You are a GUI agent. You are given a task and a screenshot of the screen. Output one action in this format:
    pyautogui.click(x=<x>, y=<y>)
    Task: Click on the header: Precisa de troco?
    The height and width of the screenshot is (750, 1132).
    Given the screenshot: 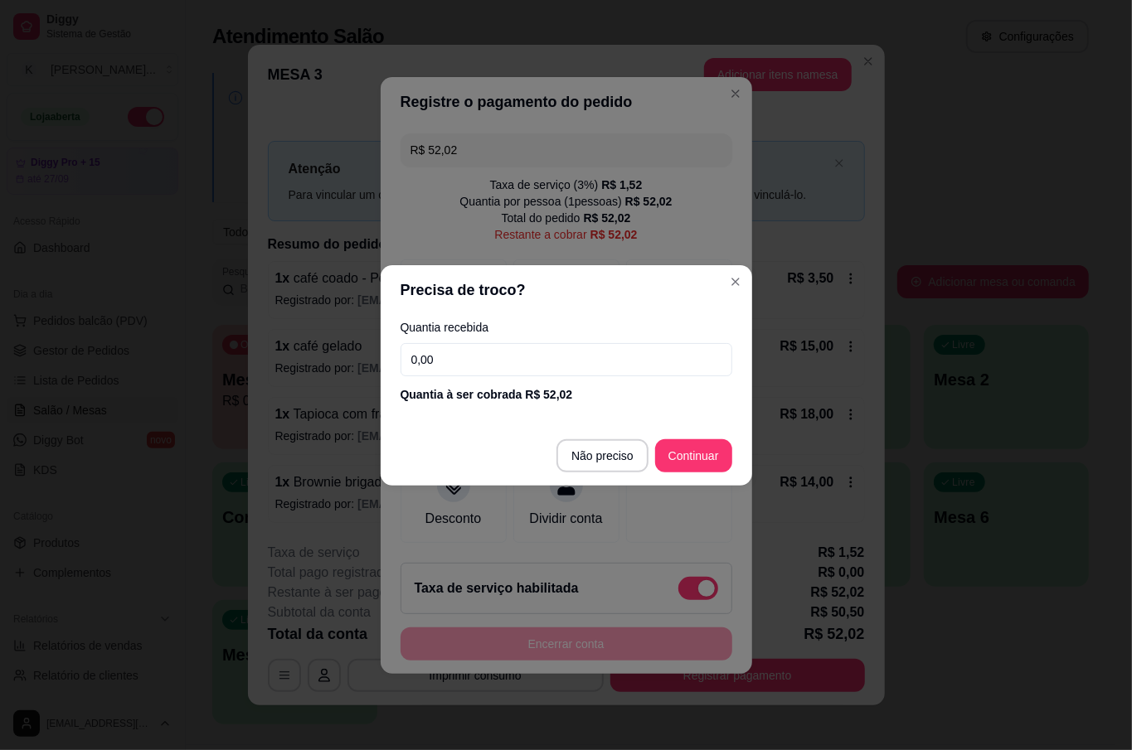 What is the action you would take?
    pyautogui.click(x=566, y=290)
    